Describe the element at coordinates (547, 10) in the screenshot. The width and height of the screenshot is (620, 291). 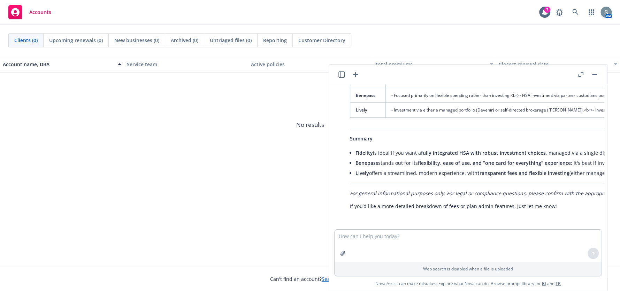
I see `div: 7` at that location.